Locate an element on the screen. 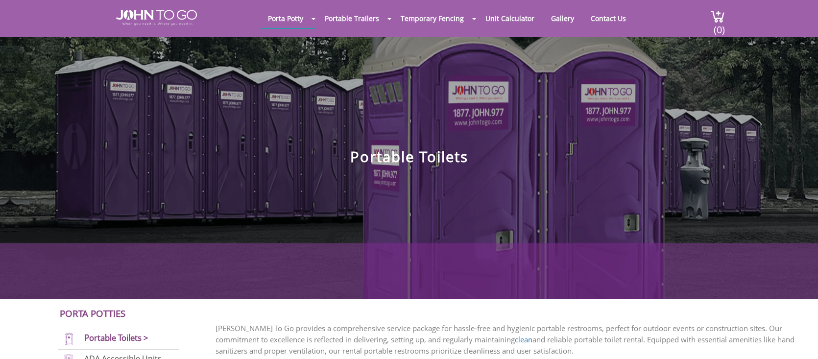 This screenshot has width=818, height=359. span: (0) is located at coordinates (719, 25).